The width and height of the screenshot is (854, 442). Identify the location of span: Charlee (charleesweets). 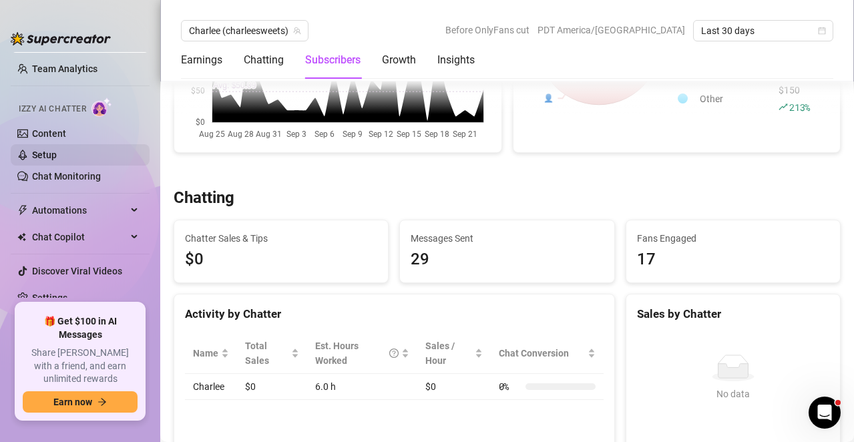
(244, 31).